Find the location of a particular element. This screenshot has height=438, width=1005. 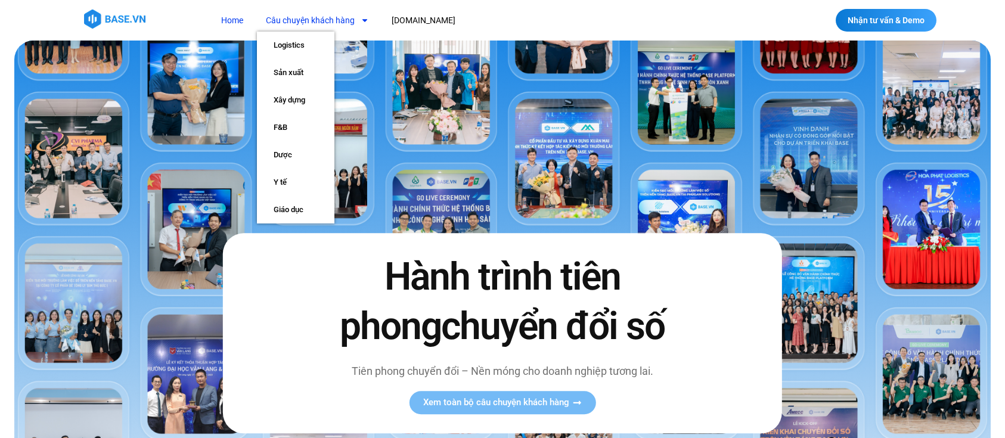

a: Câu chuyện khách hàng is located at coordinates (317, 20).